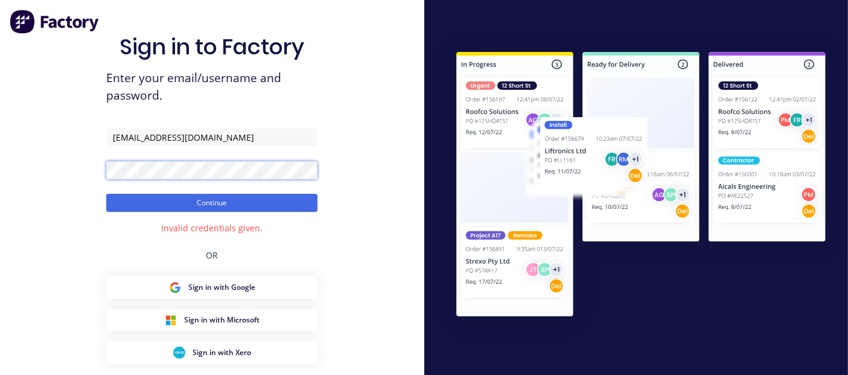 This screenshot has height=375, width=848. What do you see at coordinates (212, 138) in the screenshot?
I see `input: Email/Username` at bounding box center [212, 138].